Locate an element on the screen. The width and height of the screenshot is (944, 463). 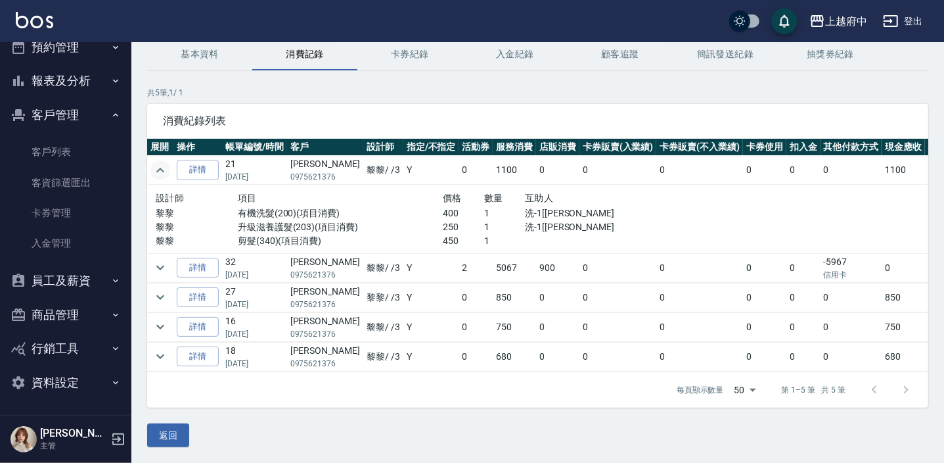
button: 報表及分析 is located at coordinates (66, 81).